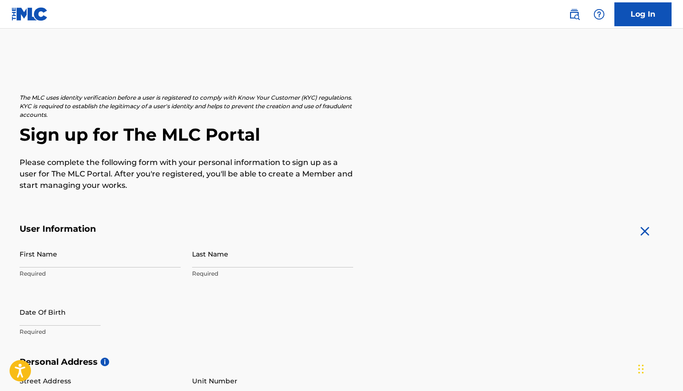  I want to click on img: help, so click(599, 14).